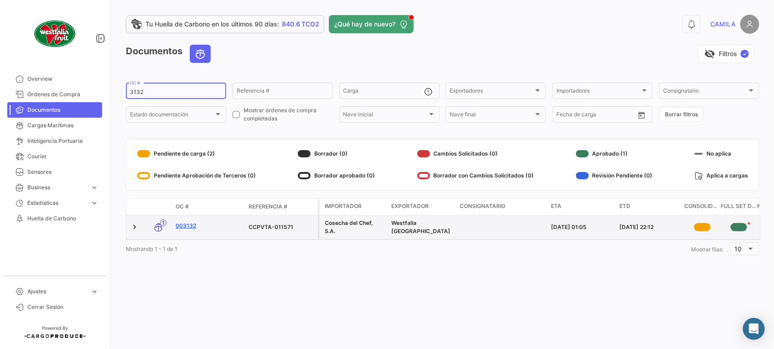 This screenshot has width=774, height=349. I want to click on button: Ocean, so click(200, 54).